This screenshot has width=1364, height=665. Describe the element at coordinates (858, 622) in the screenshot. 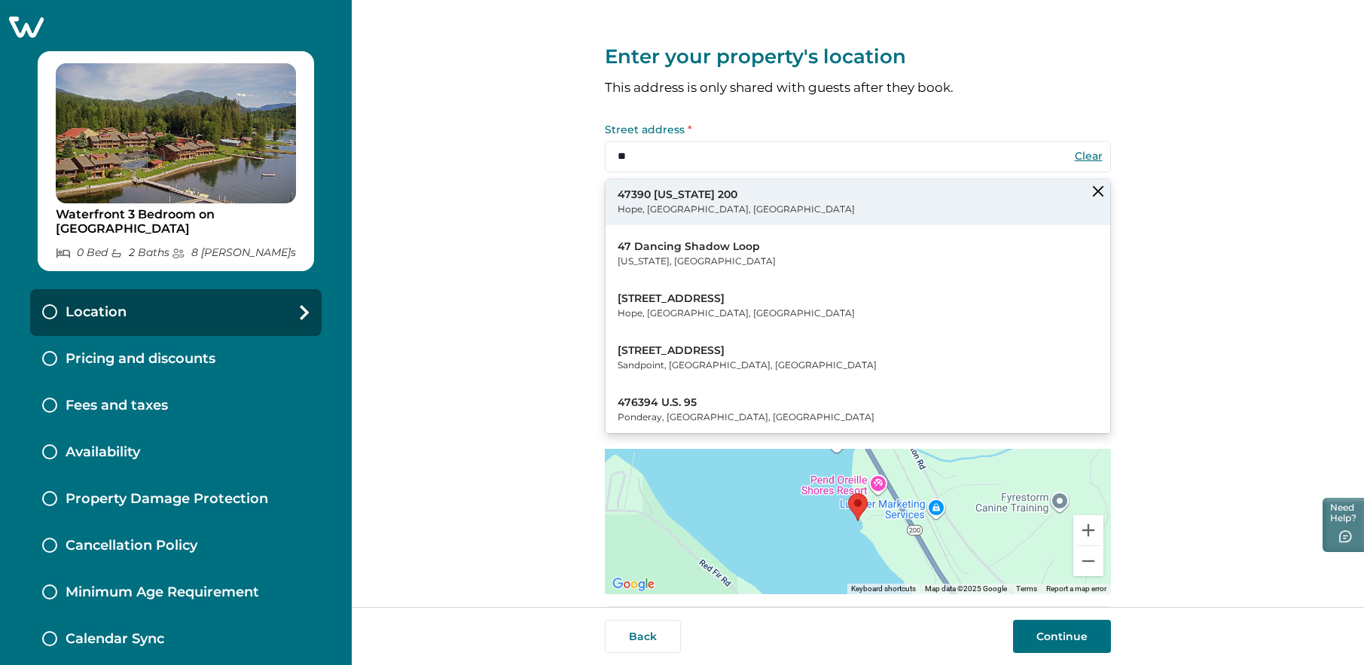

I see `button: Confirm location` at that location.